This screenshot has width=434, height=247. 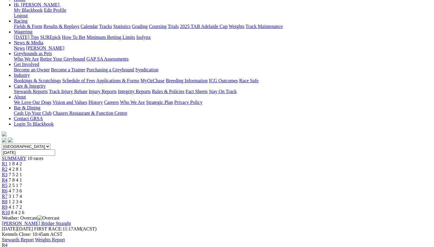 What do you see at coordinates (140, 26) in the screenshot?
I see `a: Grading` at bounding box center [140, 26].